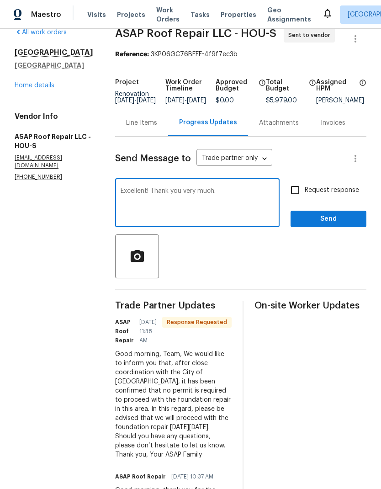 This screenshot has width=381, height=489. Describe the element at coordinates (333, 123) in the screenshot. I see `div: Invoices` at that location.